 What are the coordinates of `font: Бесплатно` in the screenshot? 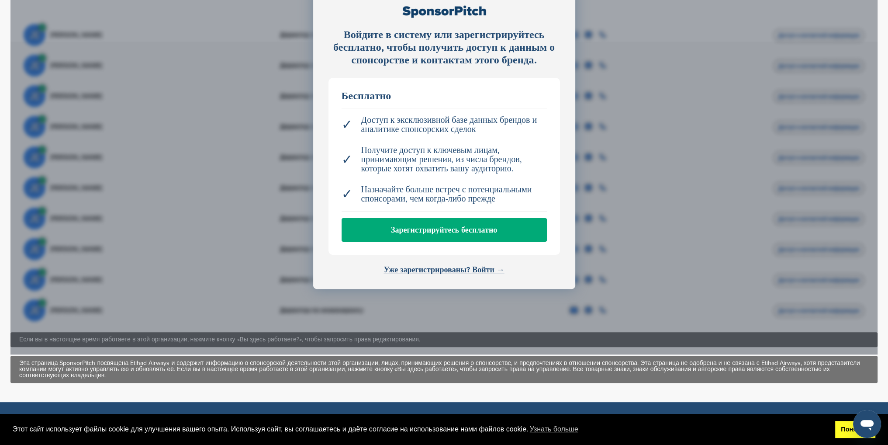 It's located at (367, 96).